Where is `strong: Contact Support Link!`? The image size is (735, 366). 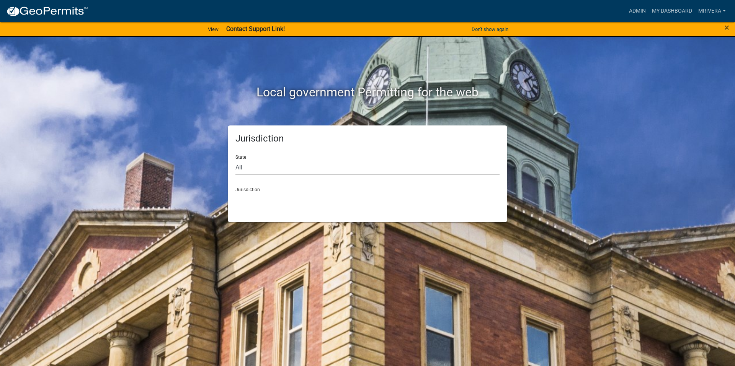
strong: Contact Support Link! is located at coordinates (255, 29).